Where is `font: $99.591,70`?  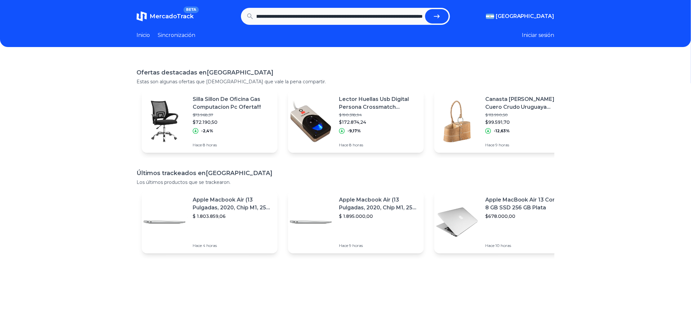 font: $99.591,70 is located at coordinates (497, 122).